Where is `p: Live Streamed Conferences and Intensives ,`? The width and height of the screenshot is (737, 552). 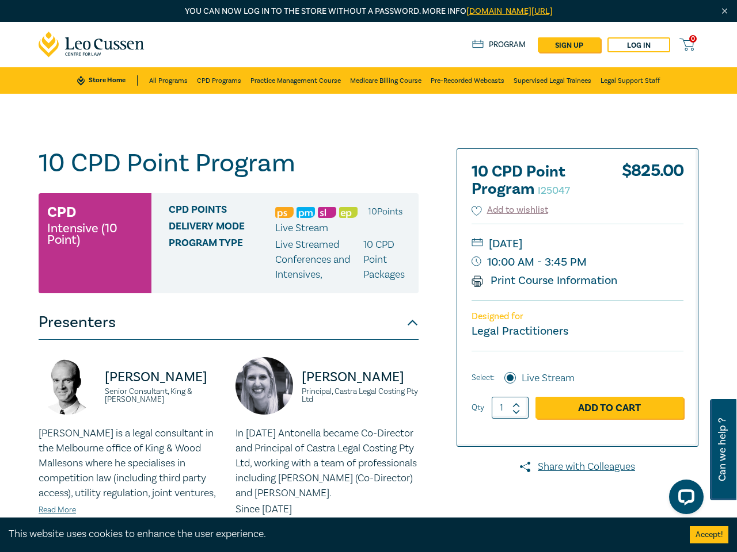
p: Live Streamed Conferences and Intensives , is located at coordinates (319, 260).